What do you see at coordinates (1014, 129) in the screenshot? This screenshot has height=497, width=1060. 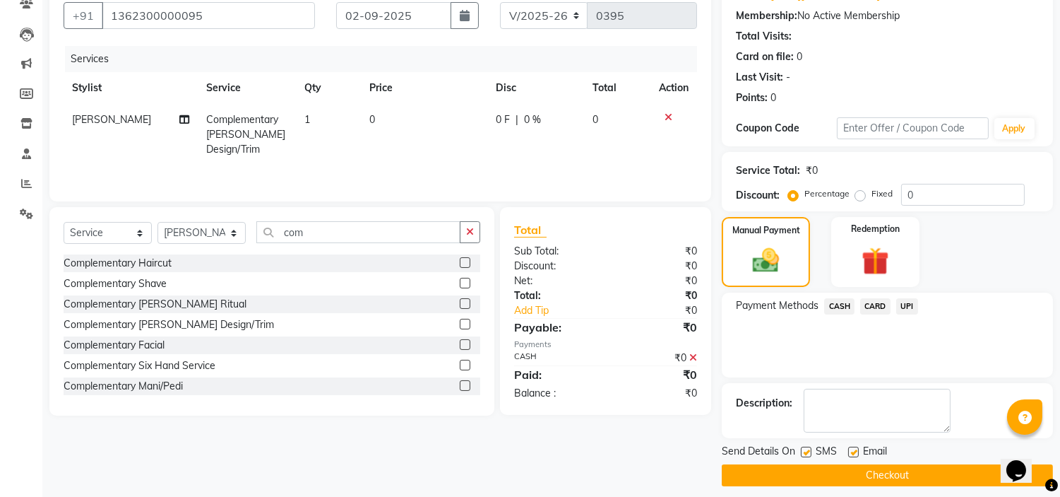 I see `button: Apply` at bounding box center [1014, 129].